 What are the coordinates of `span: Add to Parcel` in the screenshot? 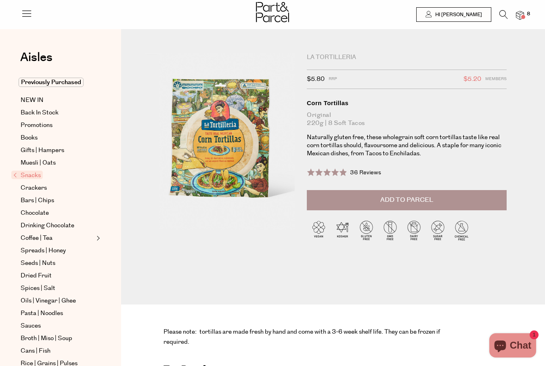 It's located at (407, 200).